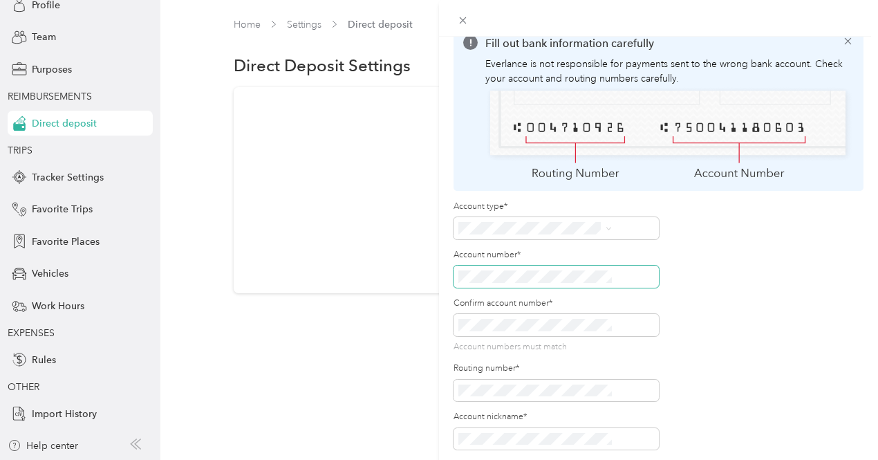 The width and height of the screenshot is (878, 460). Describe the element at coordinates (556, 347) in the screenshot. I see `p: Account numbers must match` at that location.